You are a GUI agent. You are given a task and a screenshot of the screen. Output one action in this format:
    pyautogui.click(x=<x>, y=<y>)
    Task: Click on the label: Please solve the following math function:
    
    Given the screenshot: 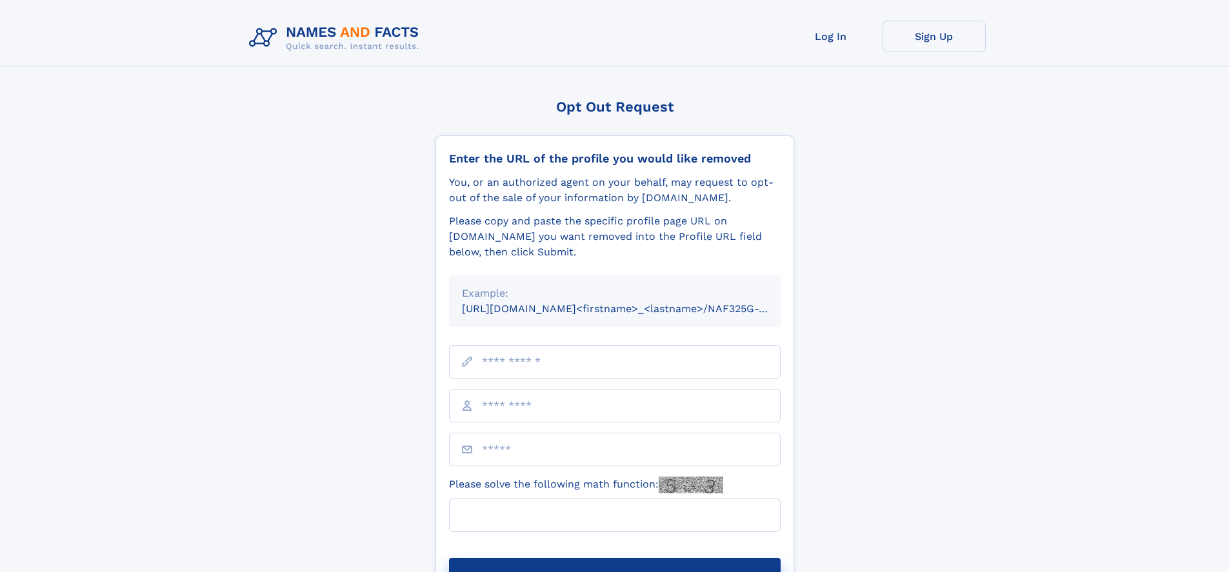 What is the action you would take?
    pyautogui.click(x=586, y=485)
    